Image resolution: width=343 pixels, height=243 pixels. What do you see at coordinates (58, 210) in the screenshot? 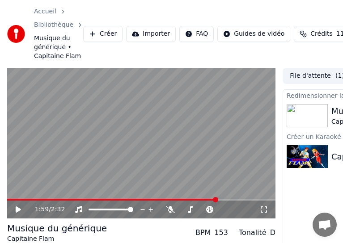
I see `span: 2:32` at bounding box center [58, 210].